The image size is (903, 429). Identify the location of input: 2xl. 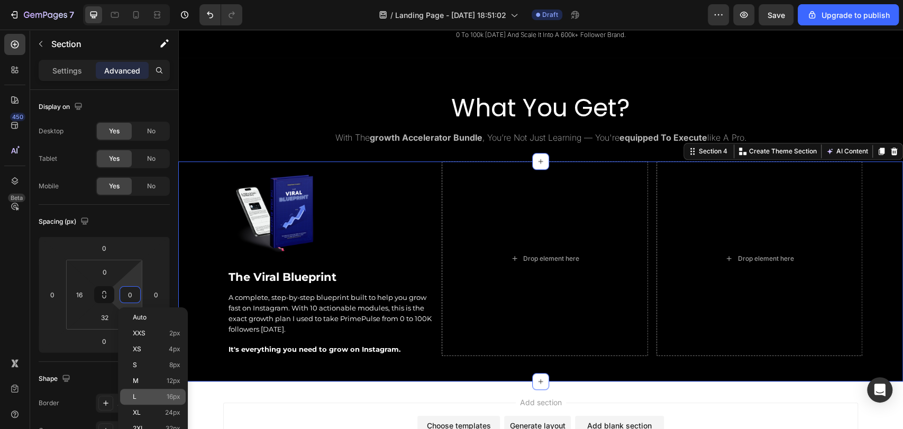
(105, 318).